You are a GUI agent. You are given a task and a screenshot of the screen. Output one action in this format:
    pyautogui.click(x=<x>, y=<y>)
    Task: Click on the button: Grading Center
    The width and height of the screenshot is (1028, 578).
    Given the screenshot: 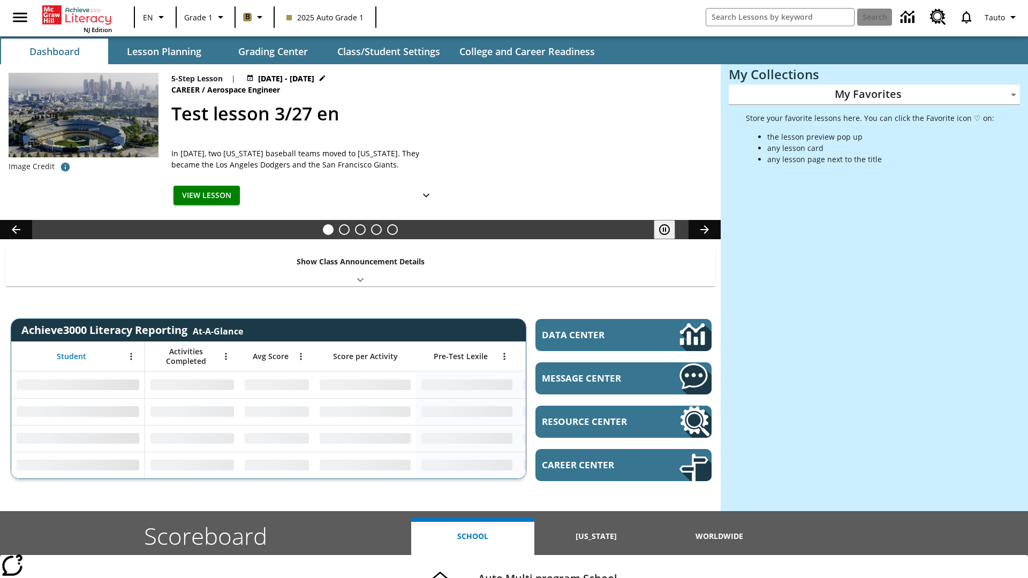 What is the action you would take?
    pyautogui.click(x=273, y=51)
    